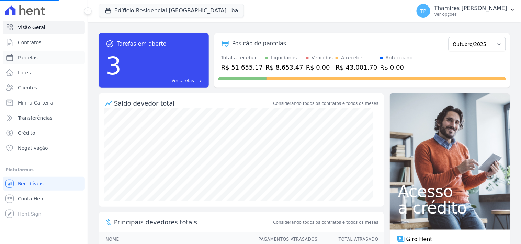  I want to click on a: Recebíveis, so click(44, 184).